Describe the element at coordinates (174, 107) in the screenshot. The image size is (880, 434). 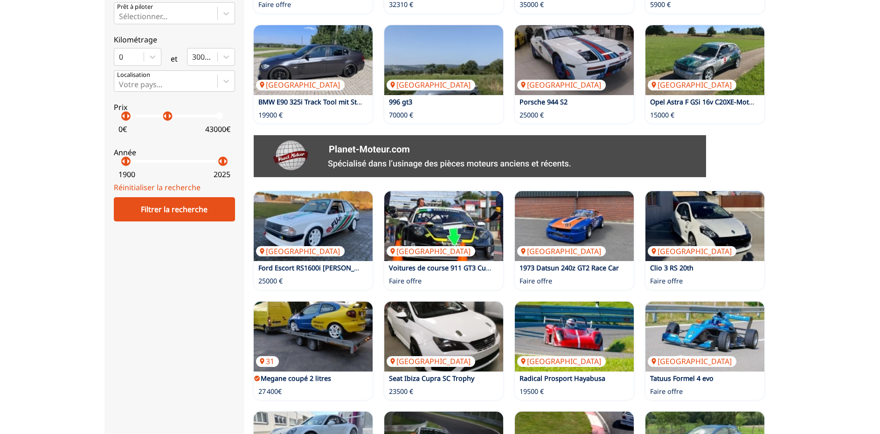
I see `p: Prix` at that location.